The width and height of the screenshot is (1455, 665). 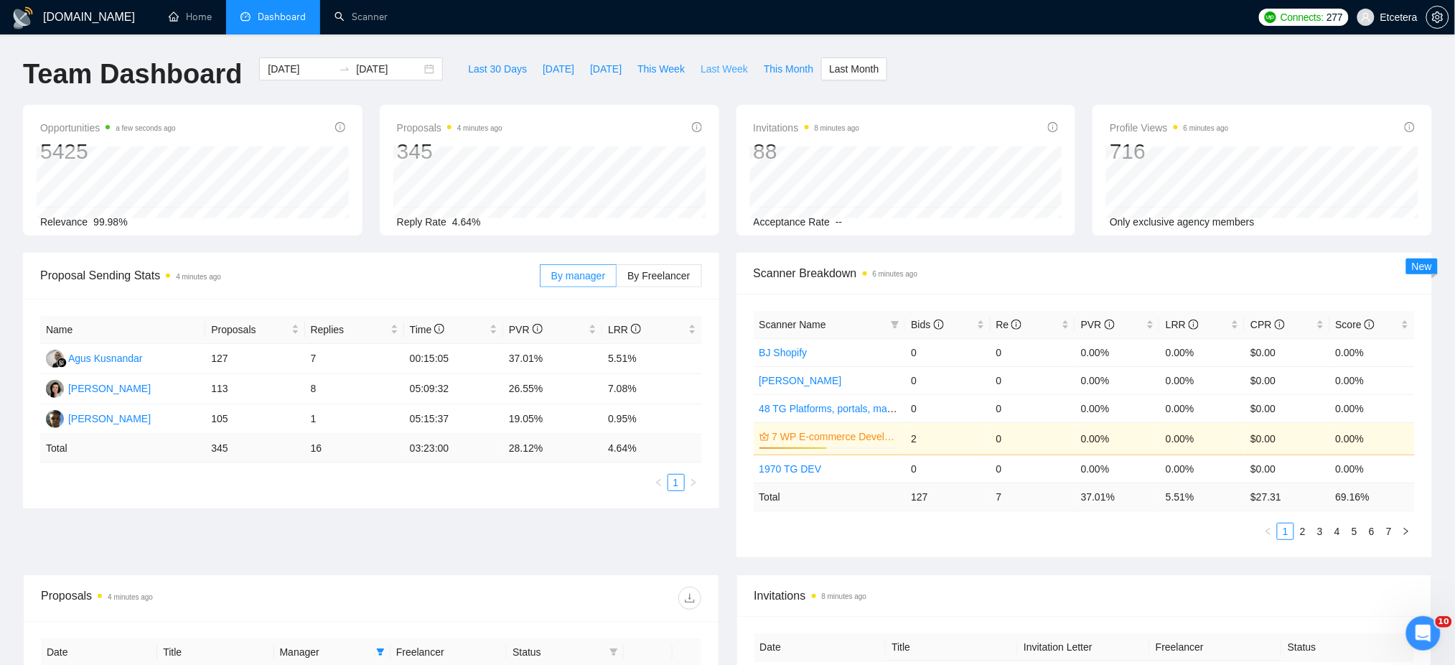 I want to click on td: 8, so click(x=355, y=389).